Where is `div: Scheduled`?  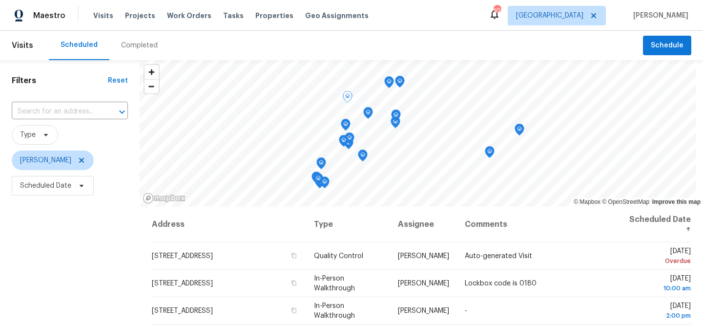 div: Scheduled is located at coordinates (79, 45).